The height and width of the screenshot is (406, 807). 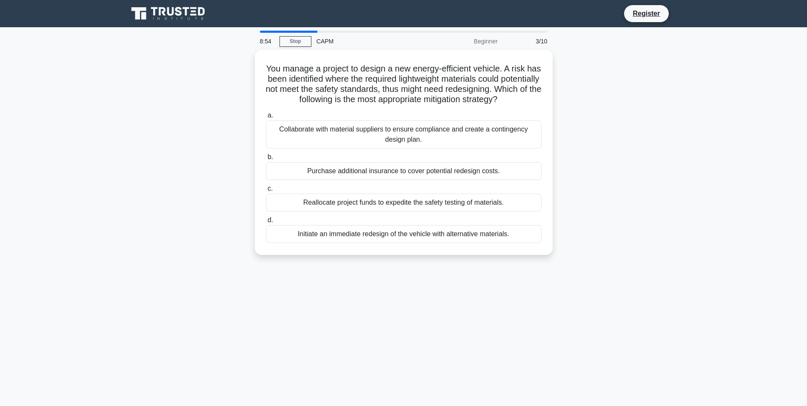 What do you see at coordinates (404, 171) in the screenshot?
I see `div: Purchase additional insurance to cover potential redesign costs.` at bounding box center [404, 171].